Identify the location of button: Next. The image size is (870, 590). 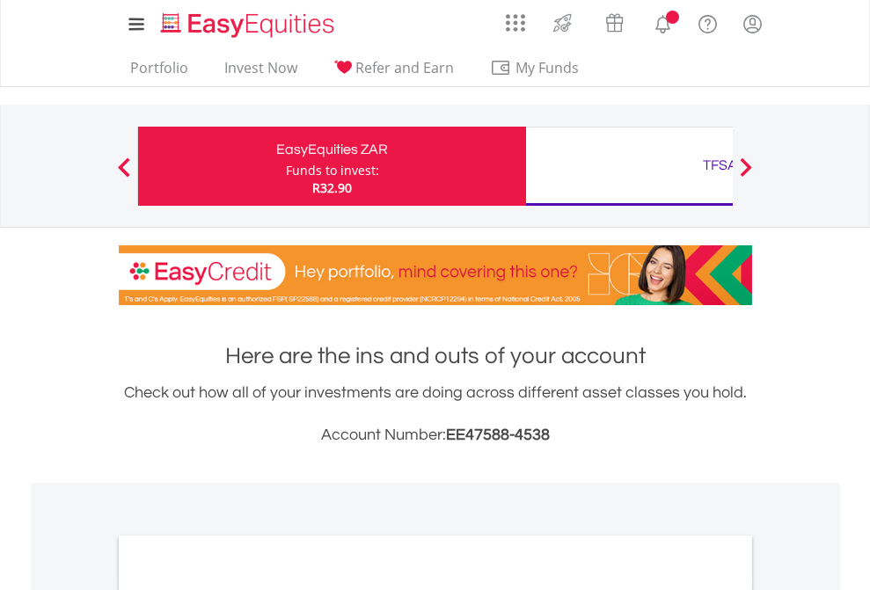
(746, 175).